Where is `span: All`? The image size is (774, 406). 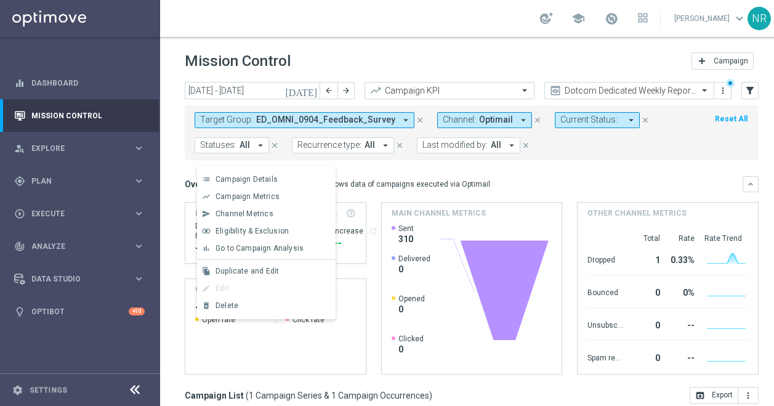 span: All is located at coordinates (496, 145).